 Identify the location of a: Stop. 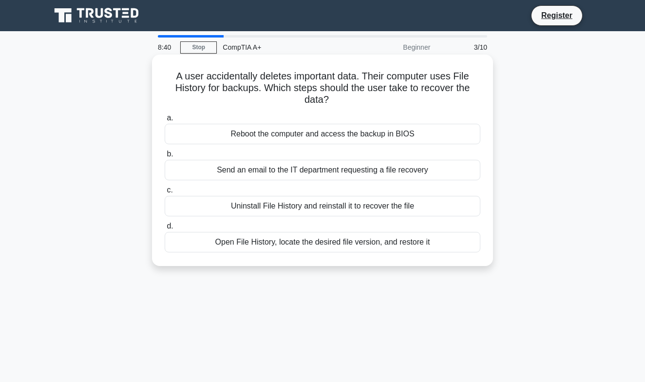
(198, 47).